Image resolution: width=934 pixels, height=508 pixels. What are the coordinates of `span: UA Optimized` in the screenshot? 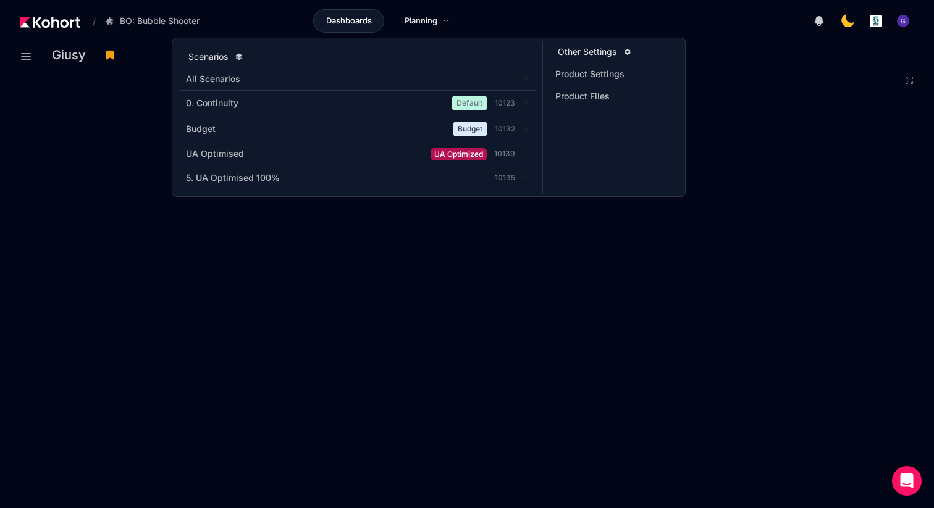 It's located at (458, 154).